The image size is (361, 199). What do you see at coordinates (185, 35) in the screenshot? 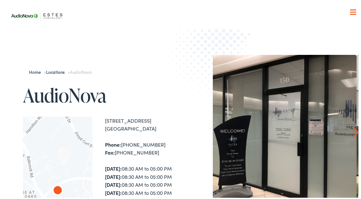
I see `a: What We Offer` at bounding box center [185, 35].